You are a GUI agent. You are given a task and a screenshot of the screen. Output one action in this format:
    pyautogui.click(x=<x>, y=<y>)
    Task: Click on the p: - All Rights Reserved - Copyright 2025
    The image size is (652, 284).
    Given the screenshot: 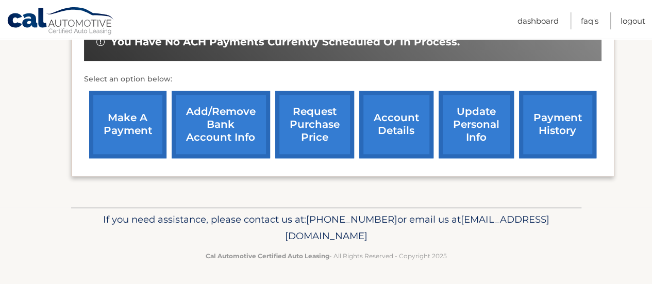 What is the action you would take?
    pyautogui.click(x=326, y=256)
    